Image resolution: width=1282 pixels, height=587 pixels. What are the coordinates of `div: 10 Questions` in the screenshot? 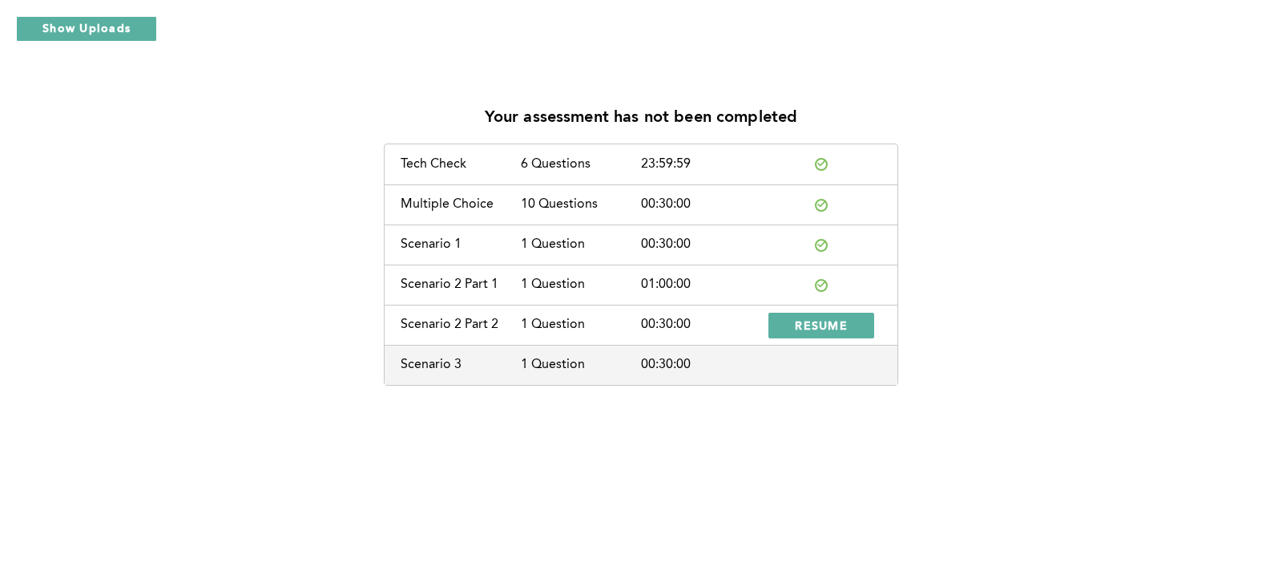 It's located at (581, 204).